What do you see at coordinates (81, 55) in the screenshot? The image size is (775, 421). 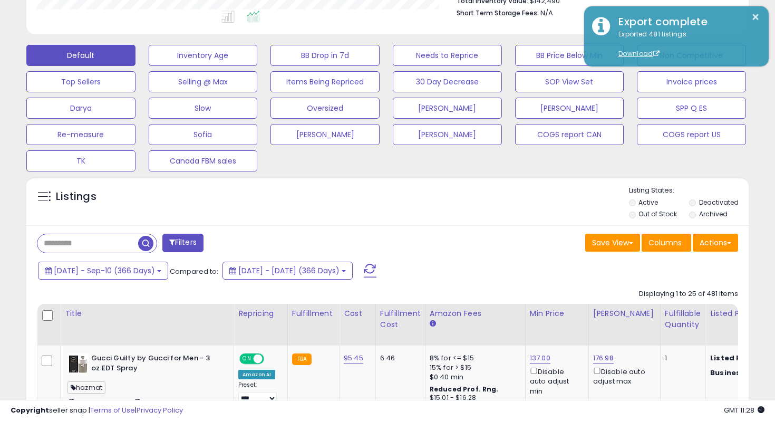 I see `button: Default` at bounding box center [81, 55].